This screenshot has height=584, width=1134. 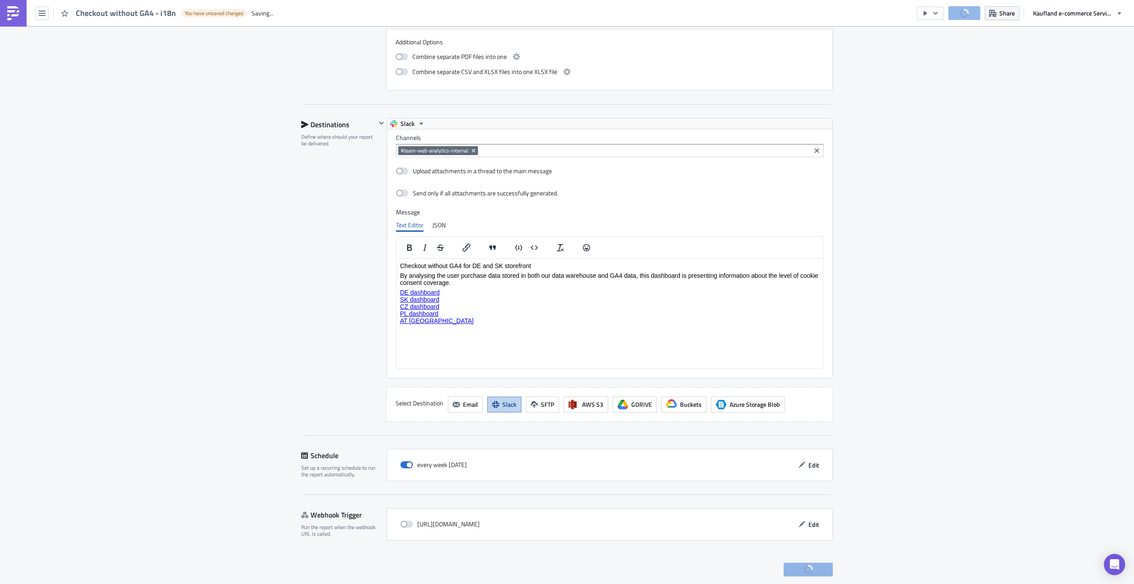 What do you see at coordinates (23, 48) in the screenshot?
I see `a: CZ dashboard` at bounding box center [23, 48].